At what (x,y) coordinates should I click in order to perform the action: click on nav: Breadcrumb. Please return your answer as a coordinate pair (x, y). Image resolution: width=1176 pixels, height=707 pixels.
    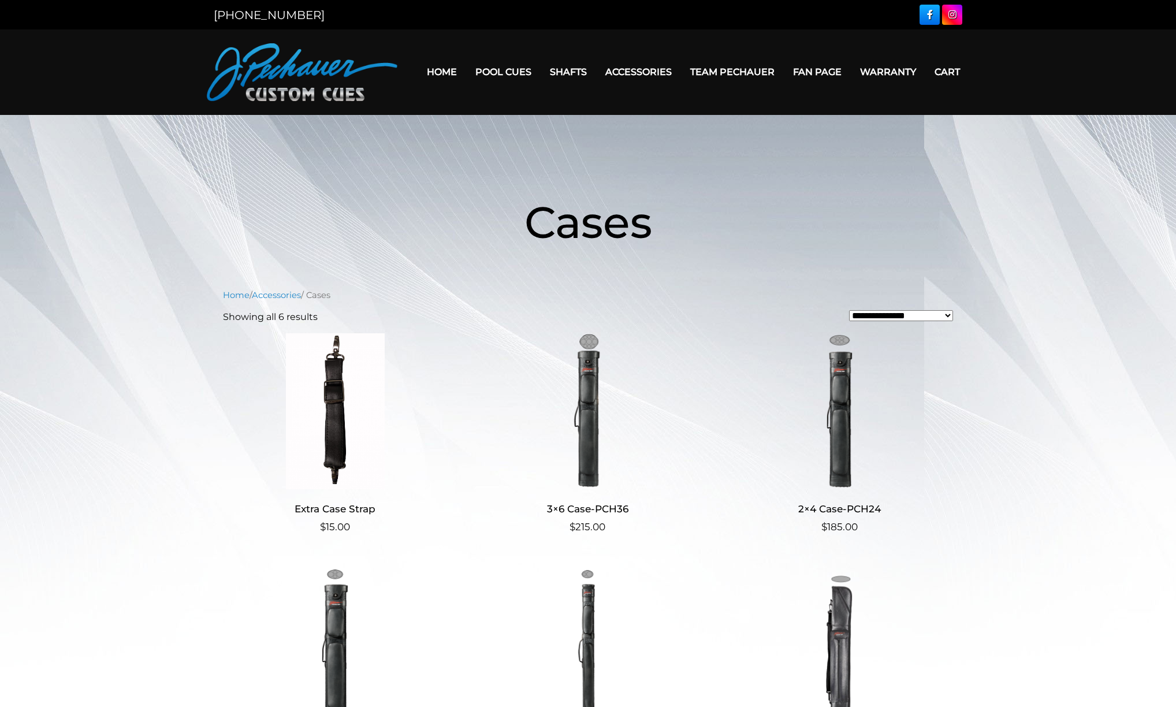
    Looking at the image, I should click on (588, 295).